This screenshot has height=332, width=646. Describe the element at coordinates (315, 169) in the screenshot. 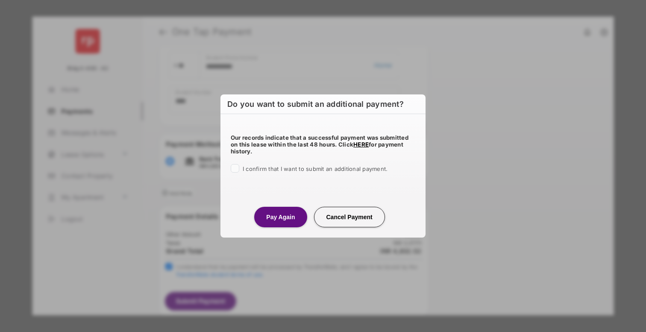

I see `span: I confirm that I want to submit an additional payment.` at that location.